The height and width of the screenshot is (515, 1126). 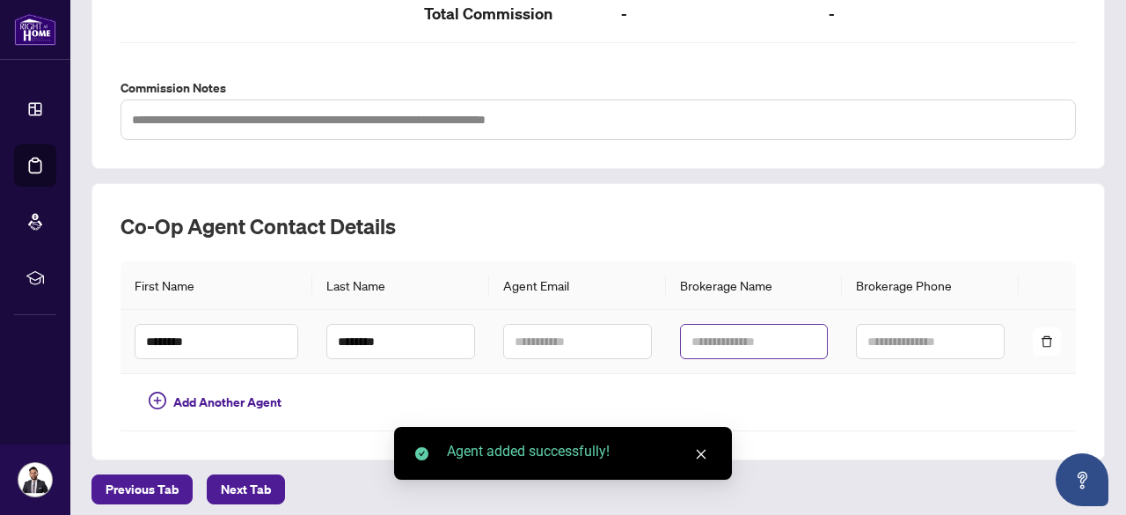 What do you see at coordinates (35, 479) in the screenshot?
I see `img: Profile Icon` at bounding box center [35, 479].